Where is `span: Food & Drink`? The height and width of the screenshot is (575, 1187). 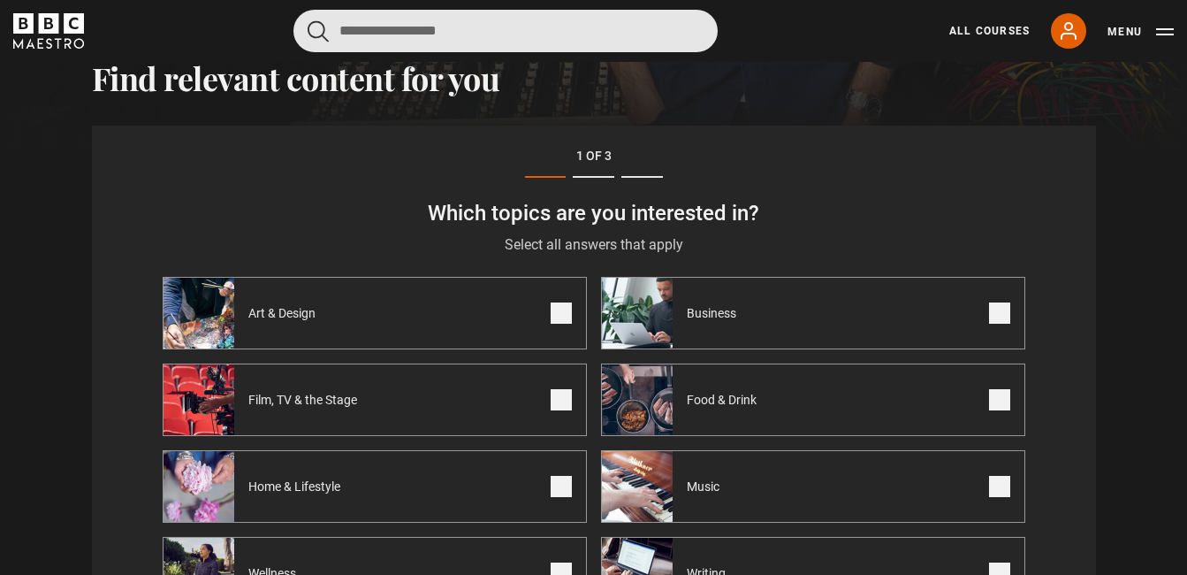 span: Food & Drink is located at coordinates (725, 400).